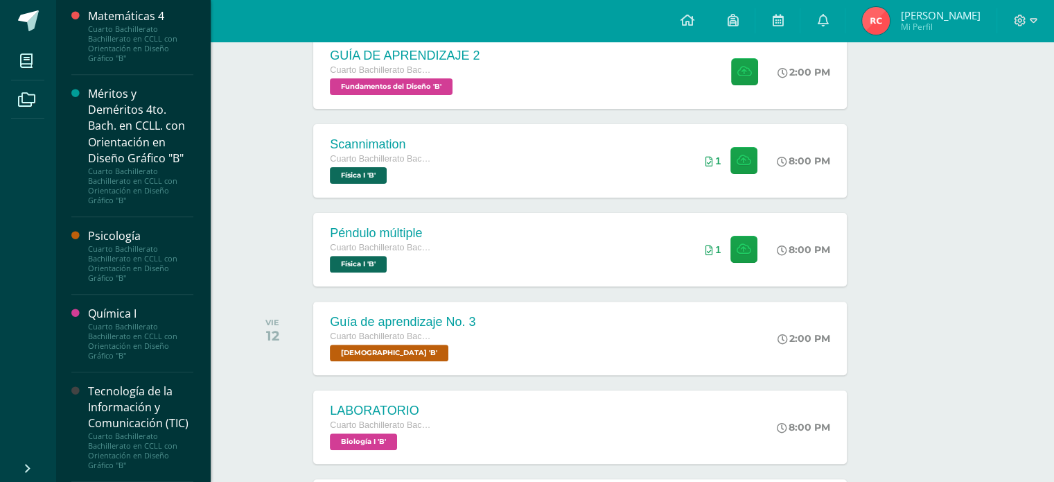  I want to click on div: Química I, so click(141, 313).